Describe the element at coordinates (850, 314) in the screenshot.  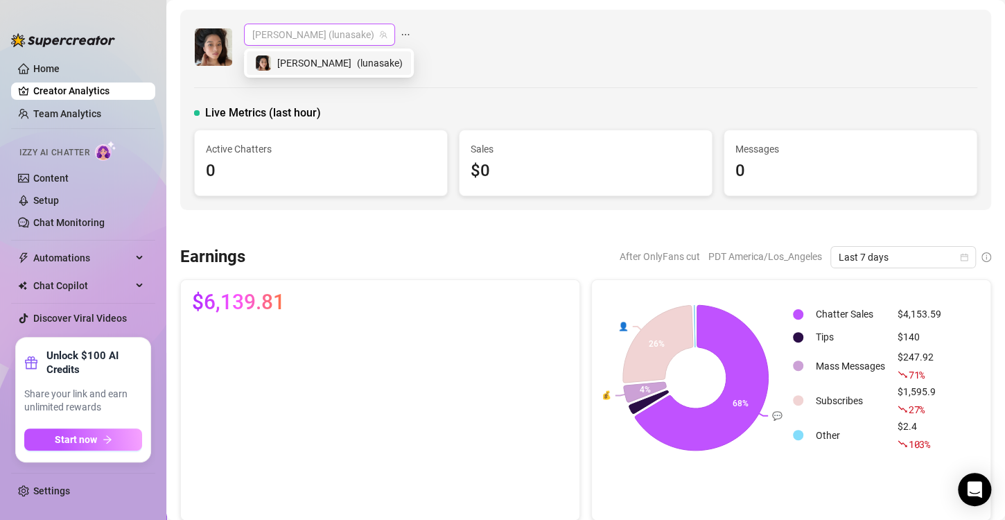
I see `td: Chatter Sales` at that location.